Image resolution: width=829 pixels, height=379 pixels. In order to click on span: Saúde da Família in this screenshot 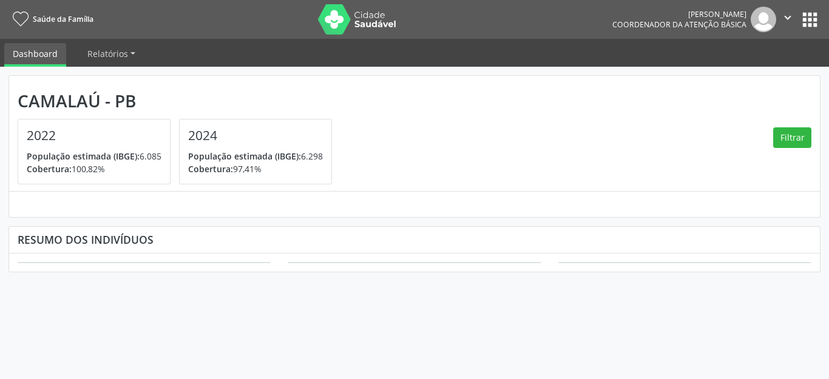, I will do `click(63, 19)`.